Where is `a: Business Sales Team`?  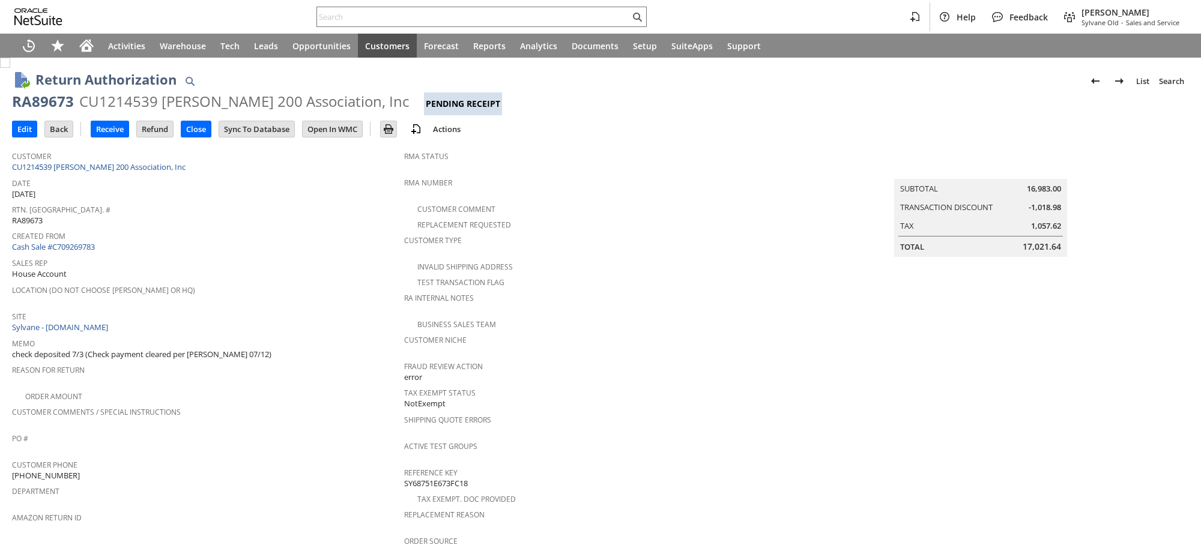 a: Business Sales Team is located at coordinates (456, 324).